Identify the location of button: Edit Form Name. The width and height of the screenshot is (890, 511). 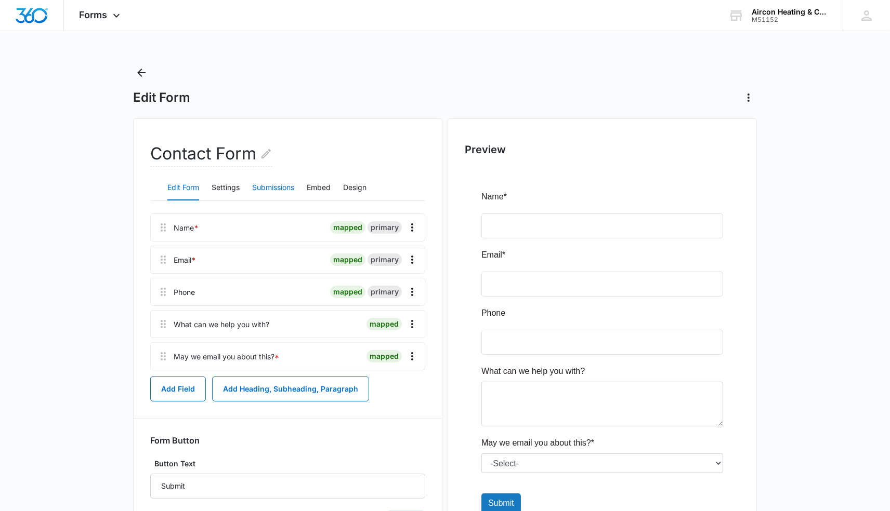
(266, 154).